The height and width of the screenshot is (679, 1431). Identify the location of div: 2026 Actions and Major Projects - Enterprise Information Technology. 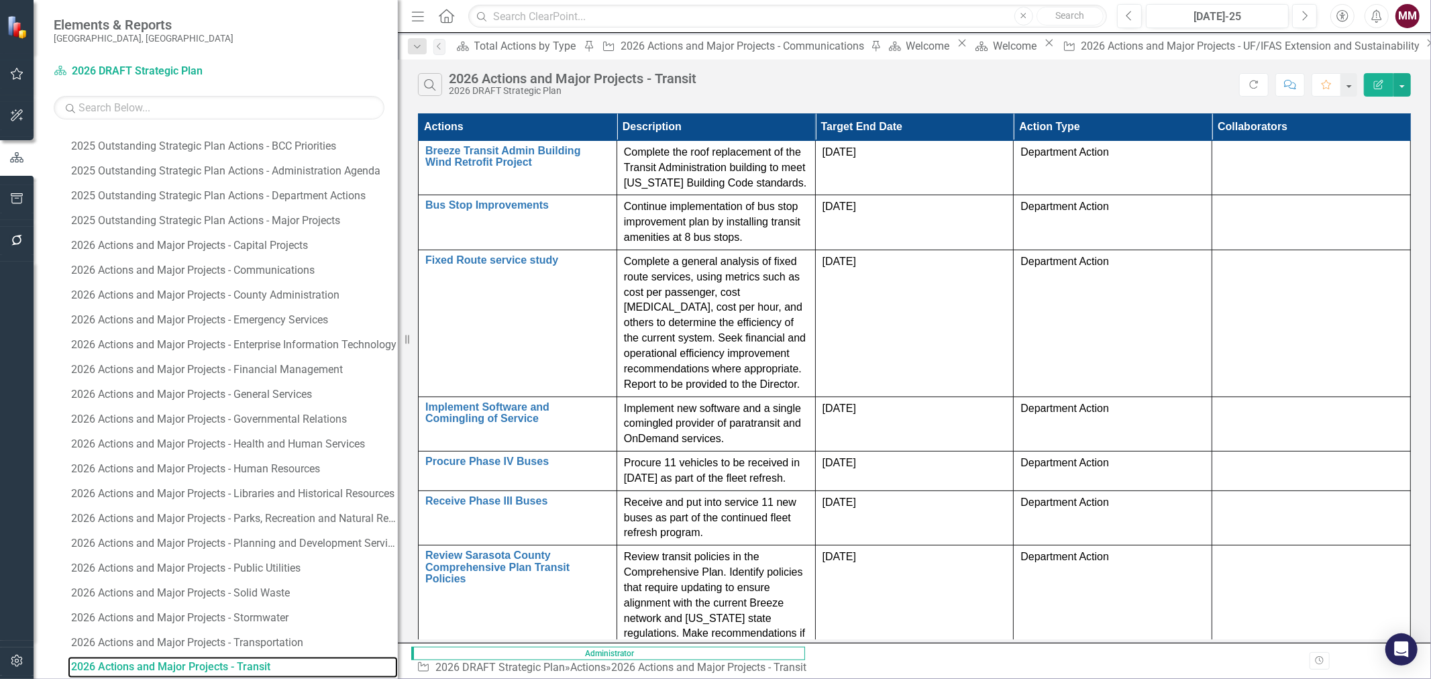
(234, 345).